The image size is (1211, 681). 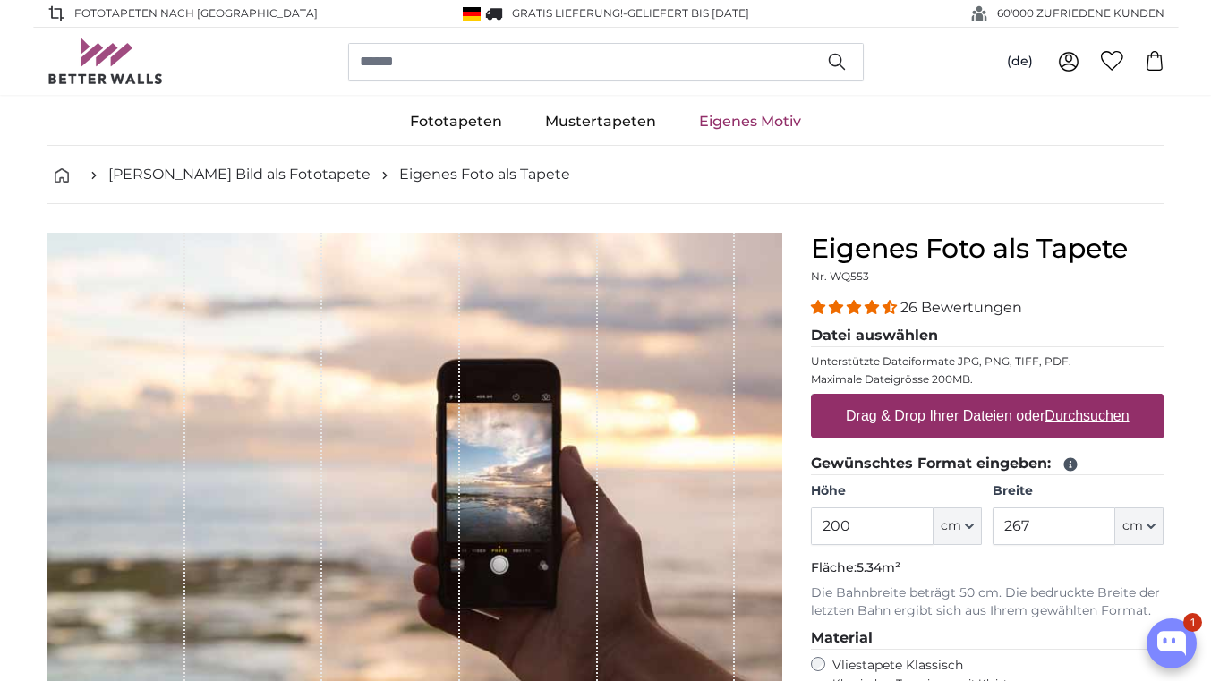 What do you see at coordinates (987, 379) in the screenshot?
I see `p: Maximale Dateigrösse 200MB.` at bounding box center [987, 379].